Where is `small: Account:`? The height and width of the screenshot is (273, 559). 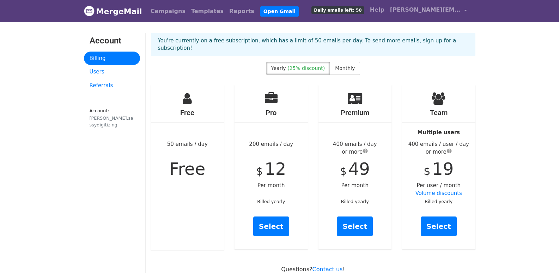 small: Account: is located at coordinates (112, 118).